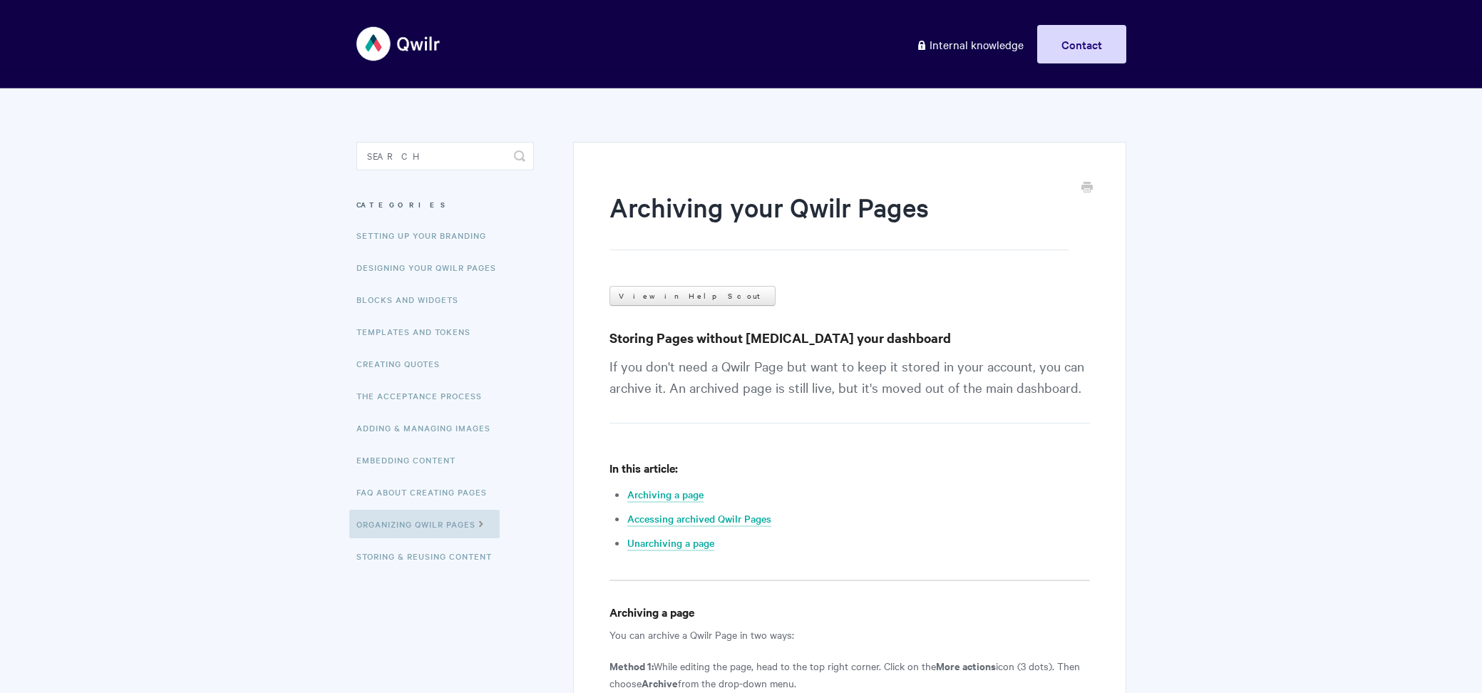  Describe the element at coordinates (411, 460) in the screenshot. I see `a: Embedding Content` at that location.